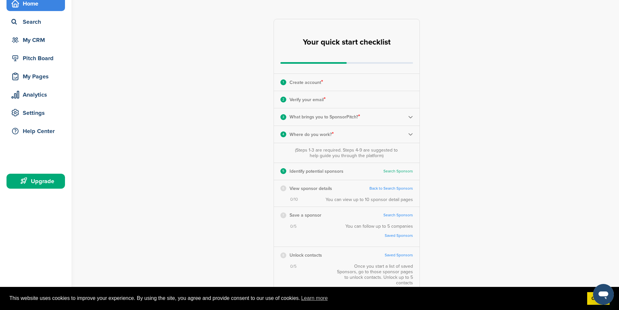  What do you see at coordinates (37, 95) in the screenshot?
I see `div: Analytics` at bounding box center [37, 95].